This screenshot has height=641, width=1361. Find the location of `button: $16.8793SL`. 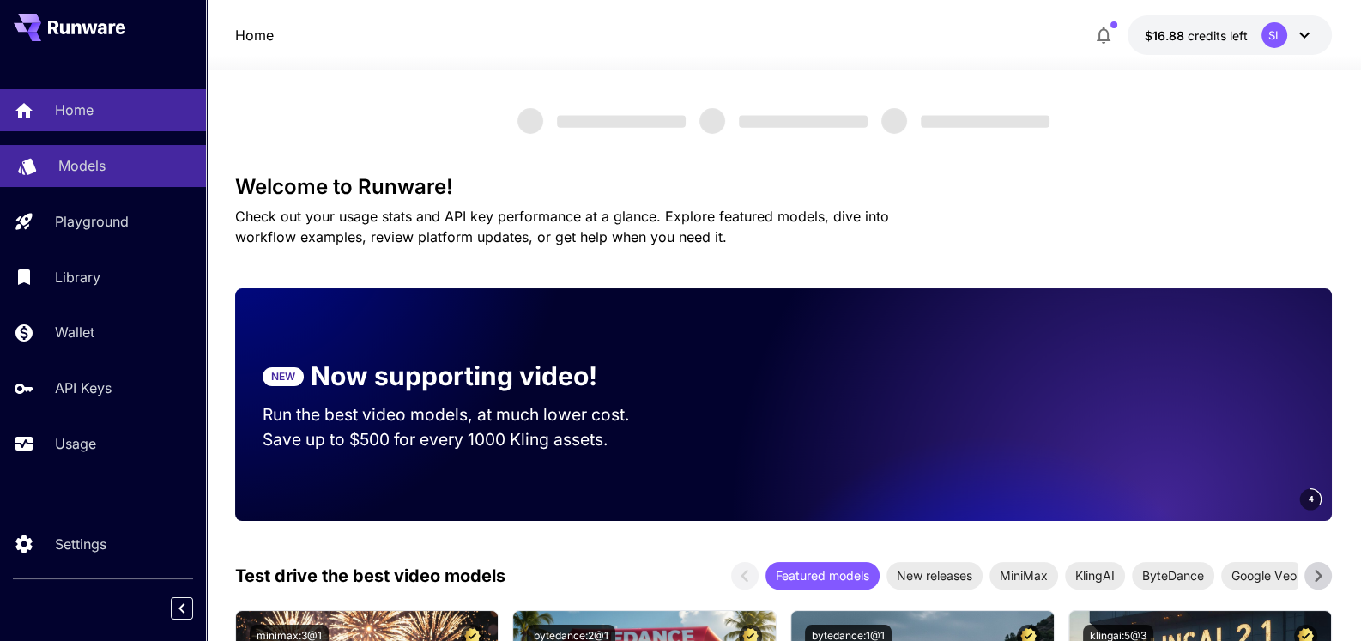

button: $16.8793SL is located at coordinates (1230, 35).